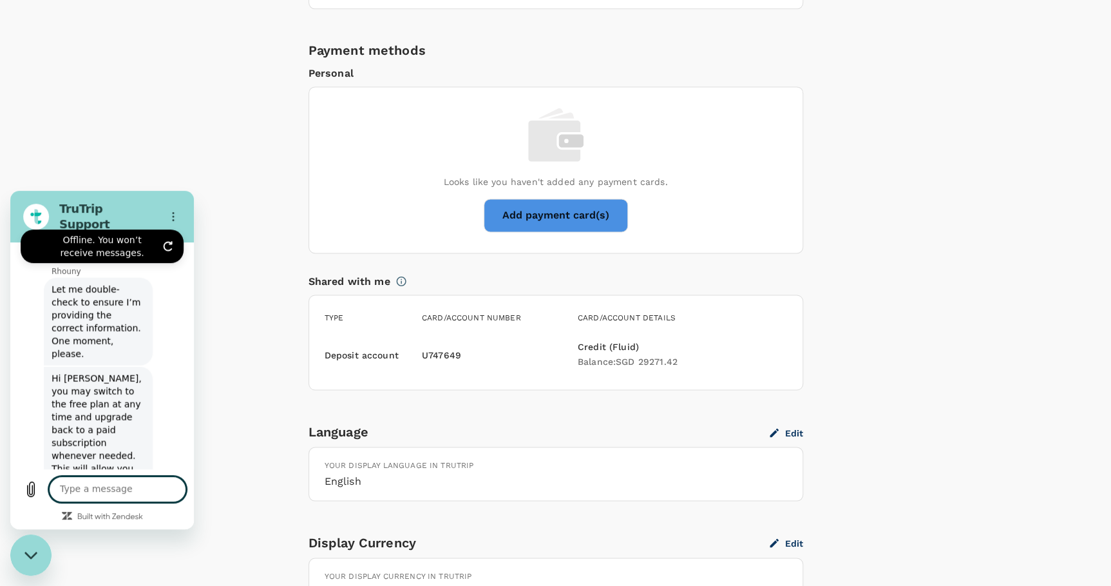  I want to click on h6: Payment methods, so click(556, 50).